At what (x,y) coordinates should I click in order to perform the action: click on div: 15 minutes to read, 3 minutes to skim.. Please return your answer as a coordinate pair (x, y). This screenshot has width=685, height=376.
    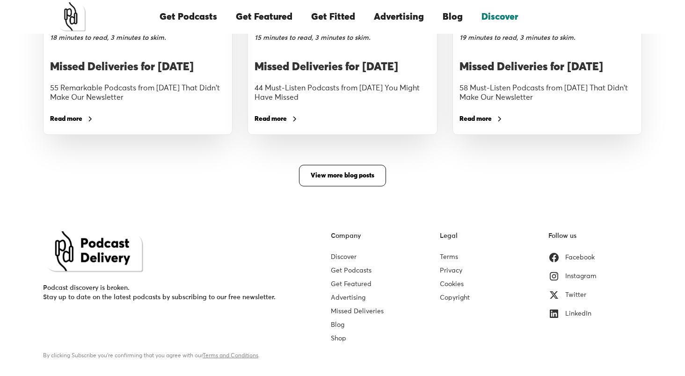
    Looking at the image, I should click on (313, 38).